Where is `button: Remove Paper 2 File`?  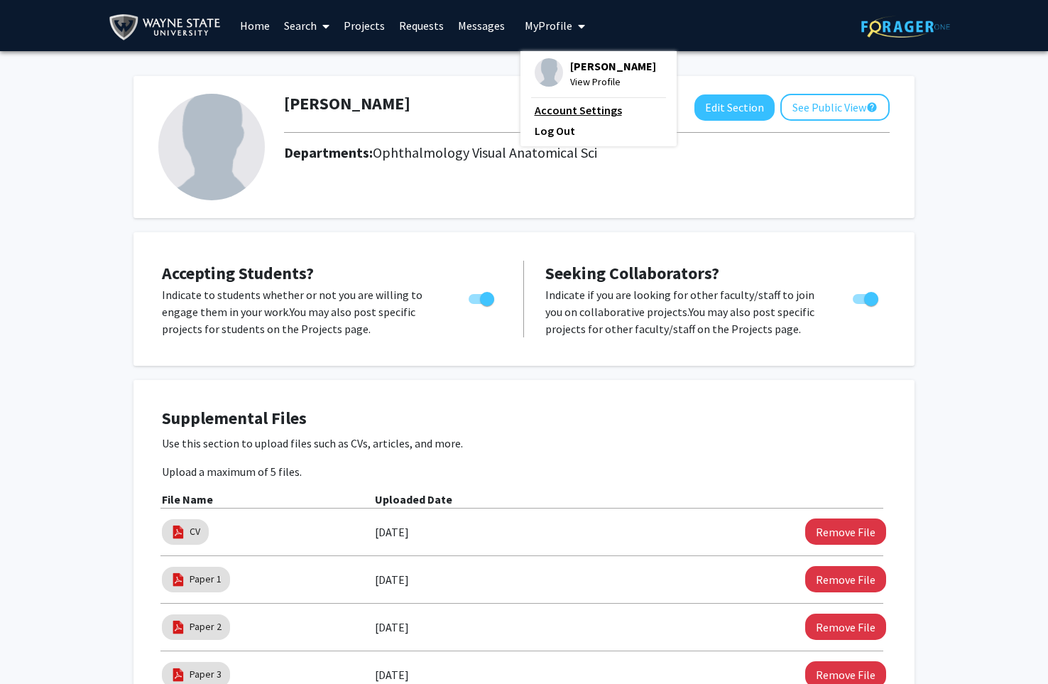
button: Remove Paper 2 File is located at coordinates (846, 626).